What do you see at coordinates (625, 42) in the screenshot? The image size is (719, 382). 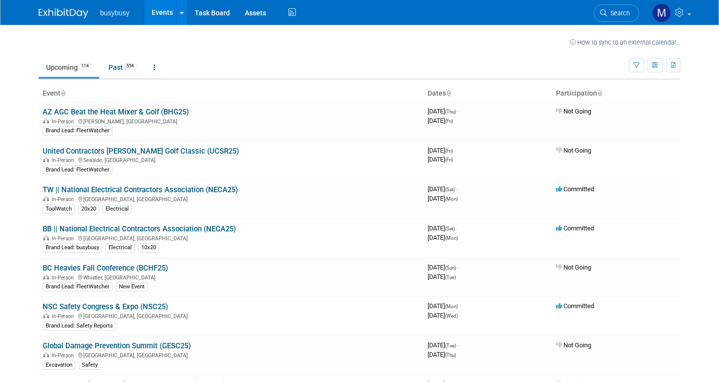 I see `a: How to sync to an external calendar...` at bounding box center [625, 42].